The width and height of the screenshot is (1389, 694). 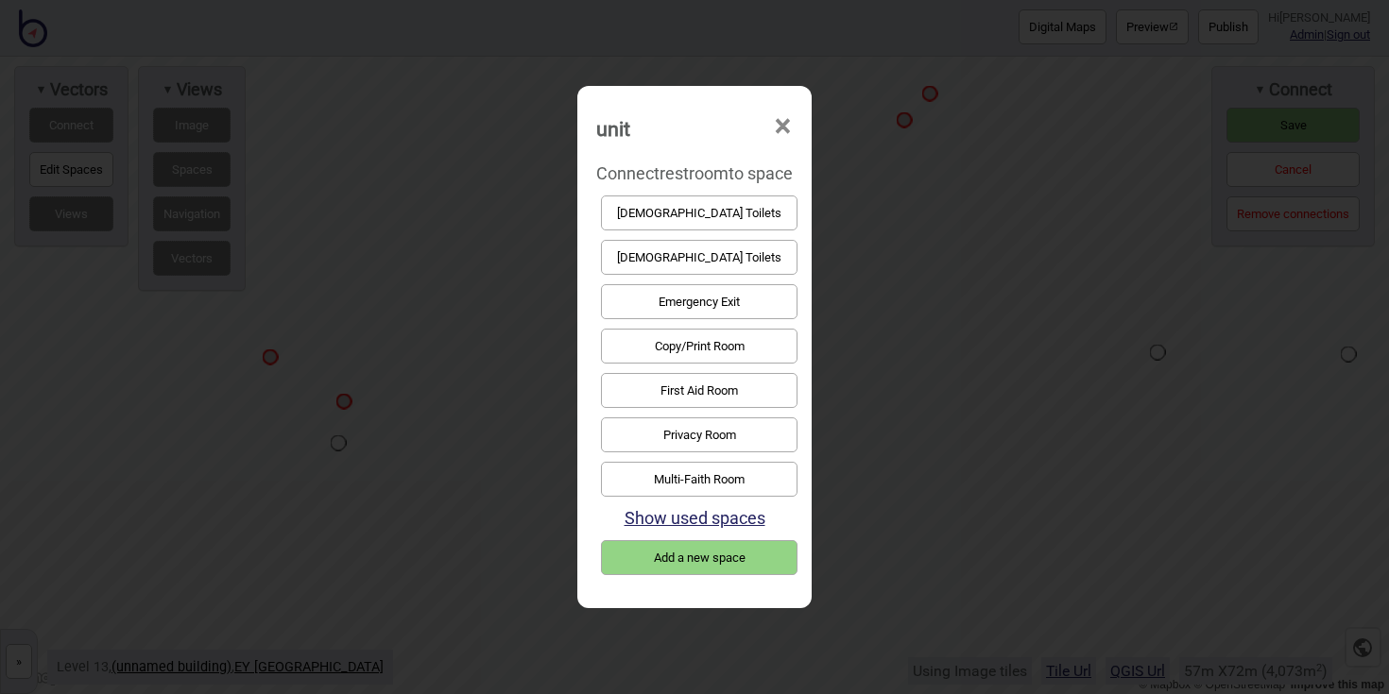 I want to click on button: Privacy Room, so click(x=699, y=435).